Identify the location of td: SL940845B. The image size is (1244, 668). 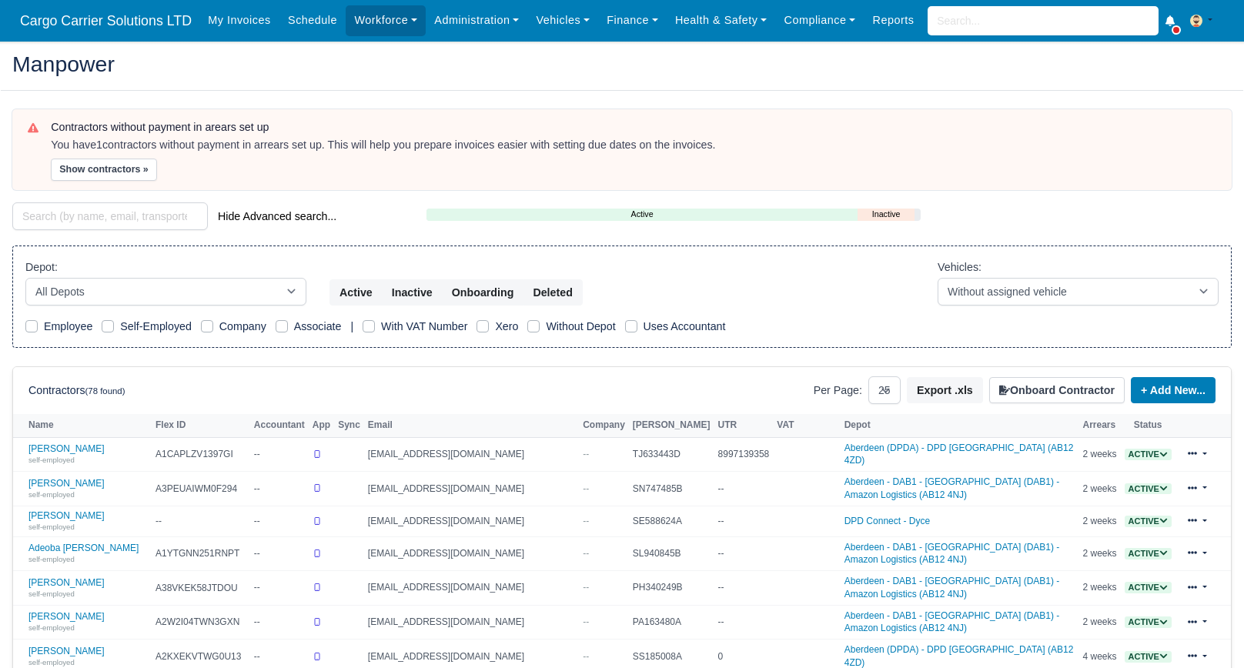
(671, 554).